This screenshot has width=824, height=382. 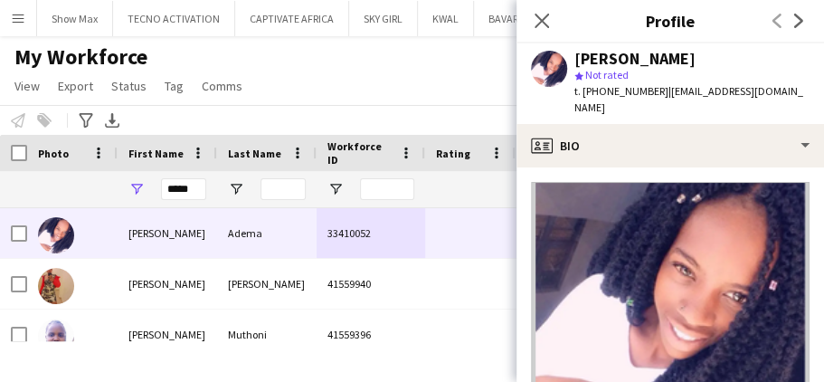 I want to click on a: Comms, so click(x=222, y=86).